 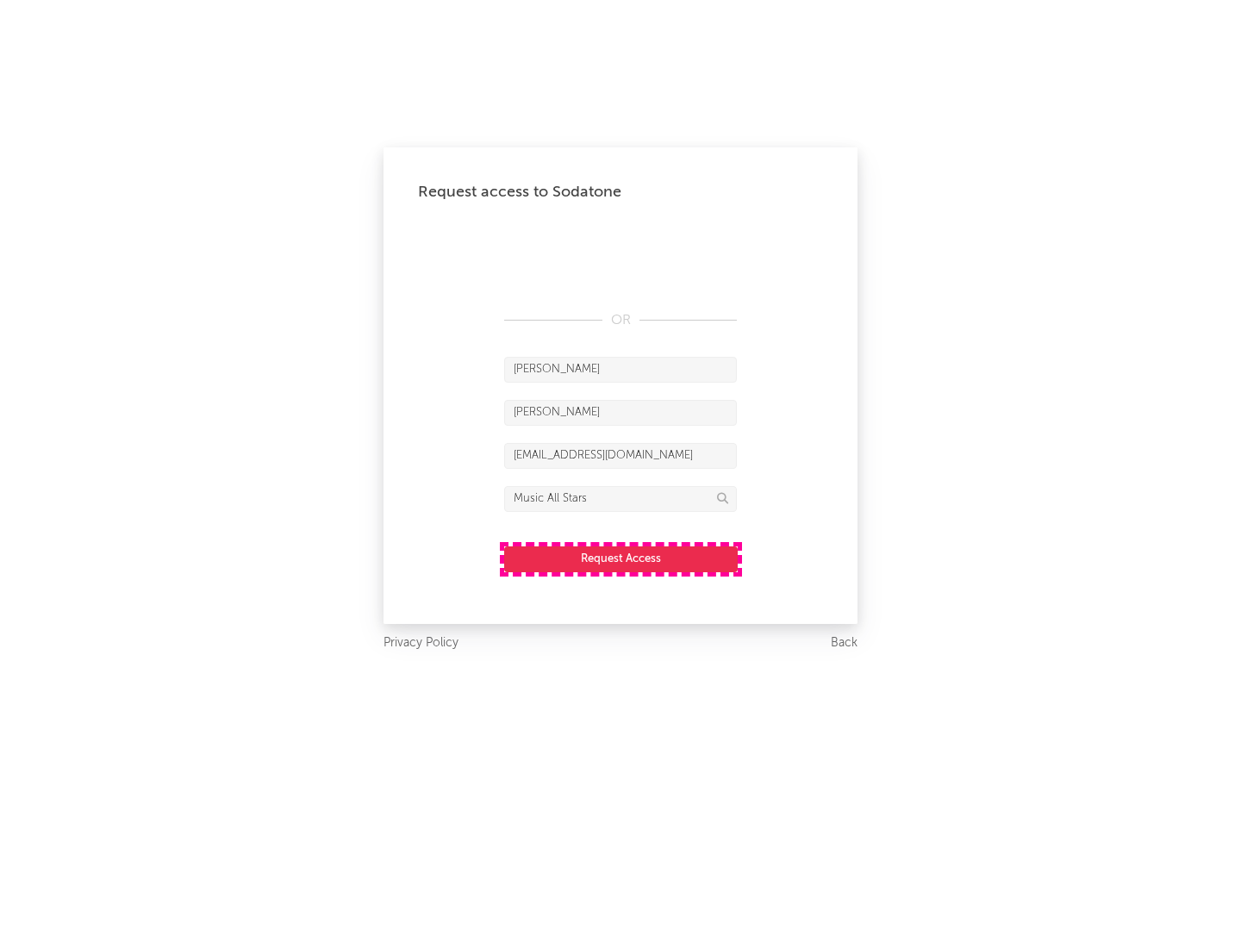 I want to click on input: Last Name, so click(x=621, y=413).